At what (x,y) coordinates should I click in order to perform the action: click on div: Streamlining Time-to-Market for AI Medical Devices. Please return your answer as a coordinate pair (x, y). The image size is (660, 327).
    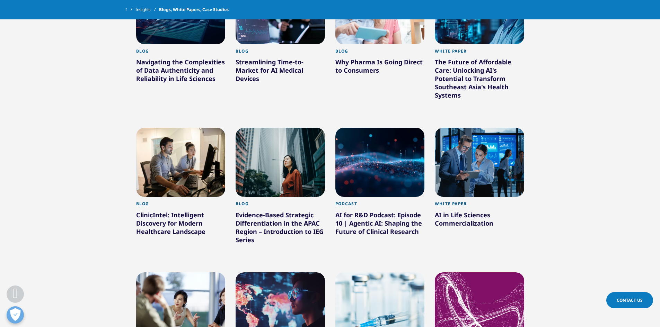
    Looking at the image, I should click on (280, 72).